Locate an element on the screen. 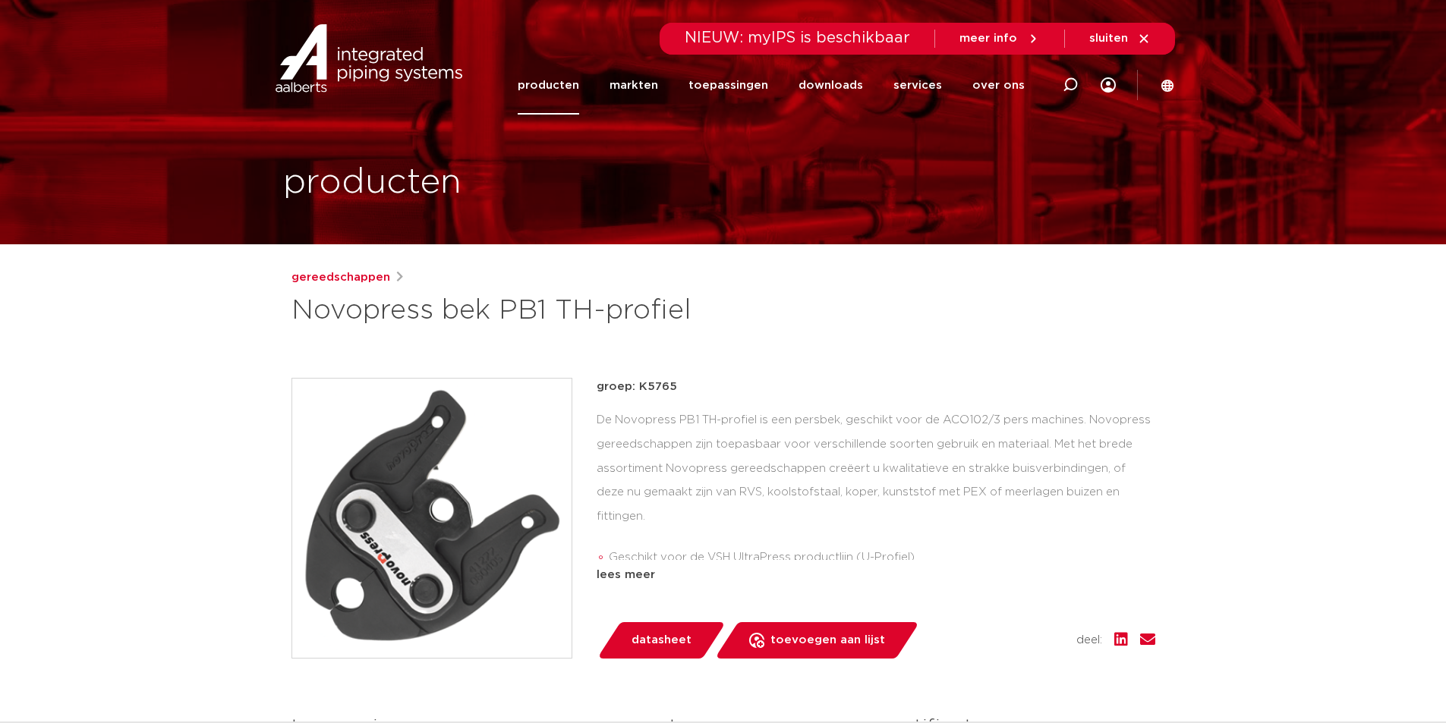 The width and height of the screenshot is (1446, 723). span: sluiten is located at coordinates (1108, 38).